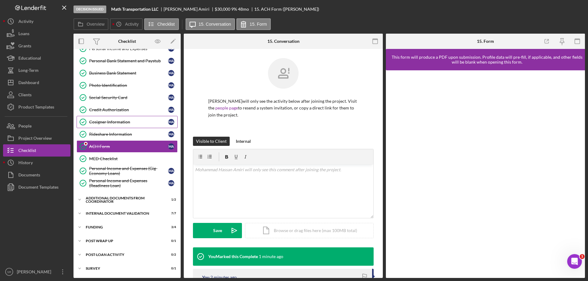 The width and height of the screenshot is (588, 281). Describe the element at coordinates (123, 227) in the screenshot. I see `div: Funding` at that location.